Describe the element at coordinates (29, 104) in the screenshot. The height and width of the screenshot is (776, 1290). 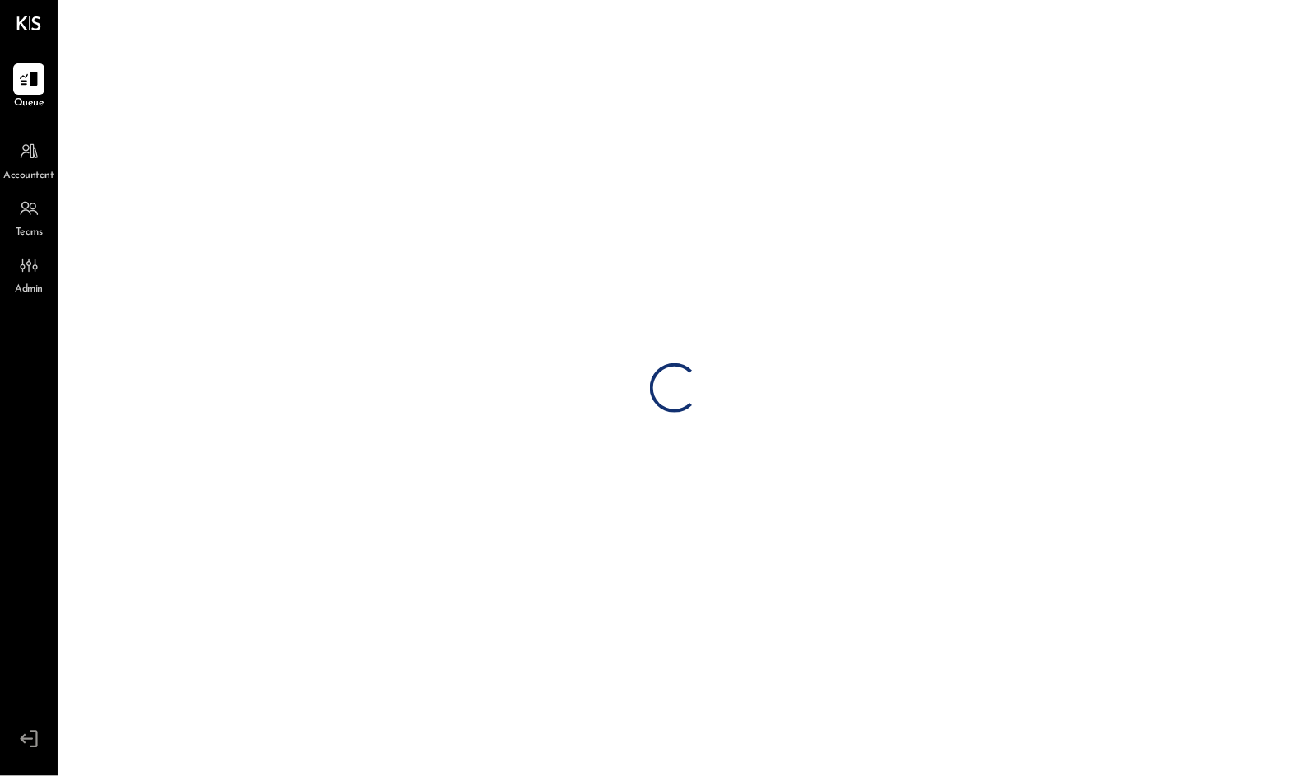
I see `span: Queue` at that location.